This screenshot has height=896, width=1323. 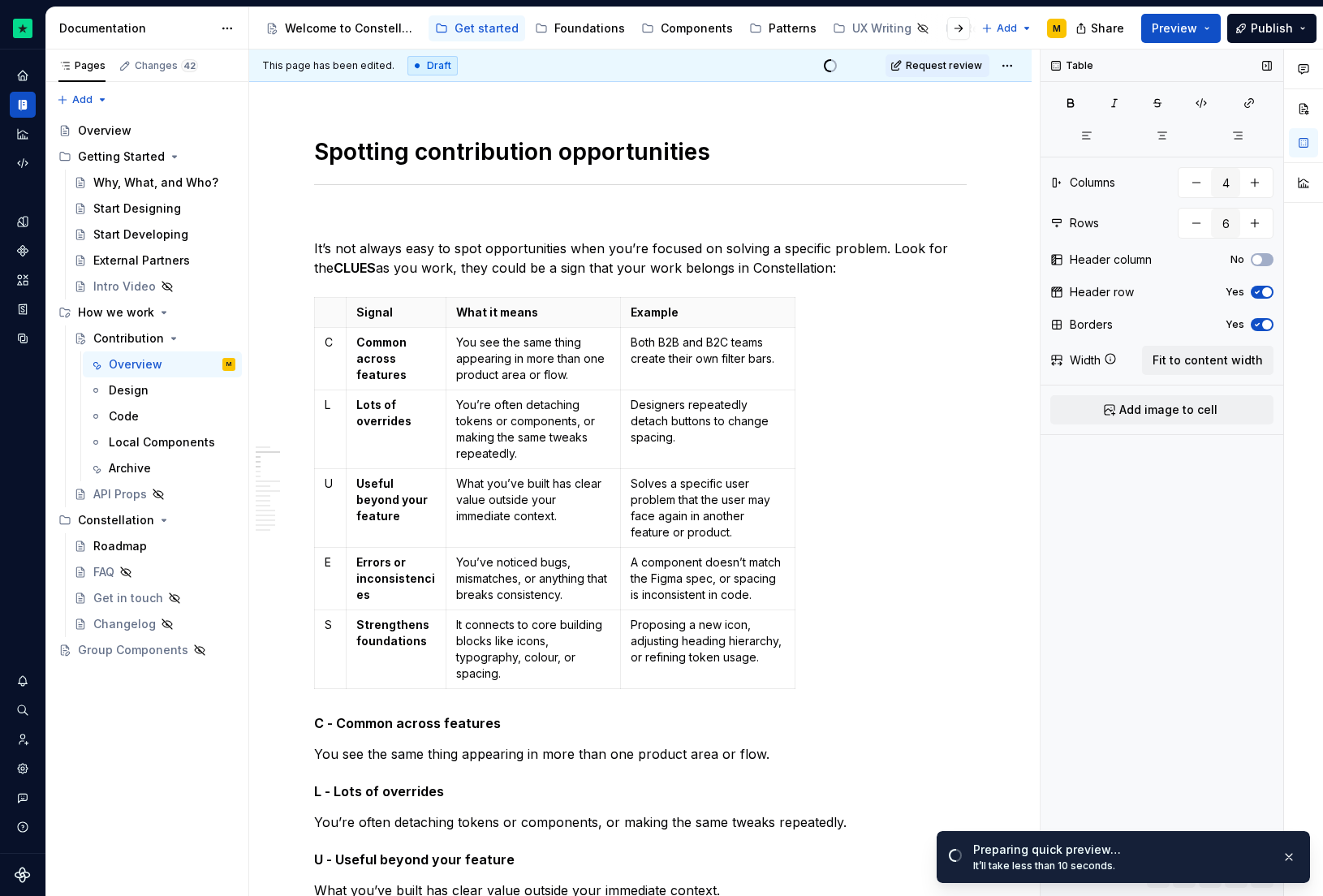 I want to click on div: Components, so click(x=23, y=251).